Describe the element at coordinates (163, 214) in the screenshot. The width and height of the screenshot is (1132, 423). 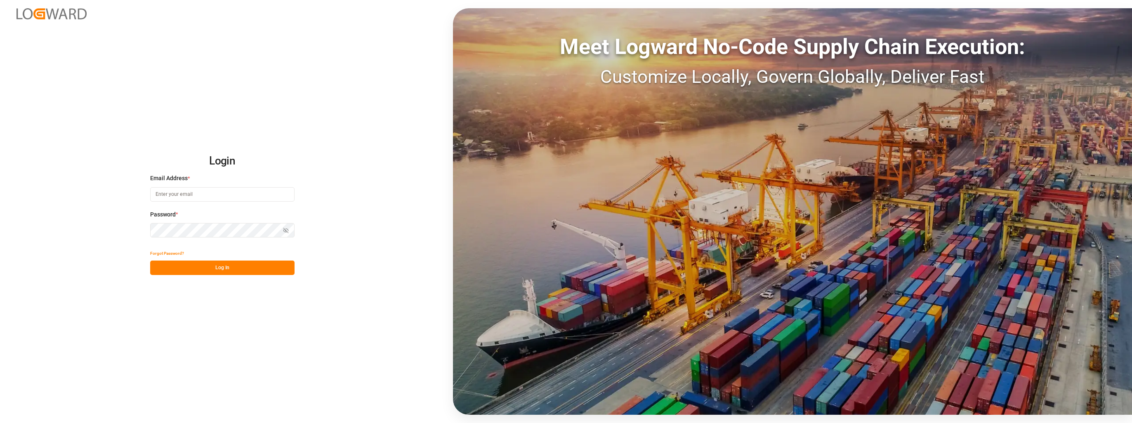
I see `span: Password` at that location.